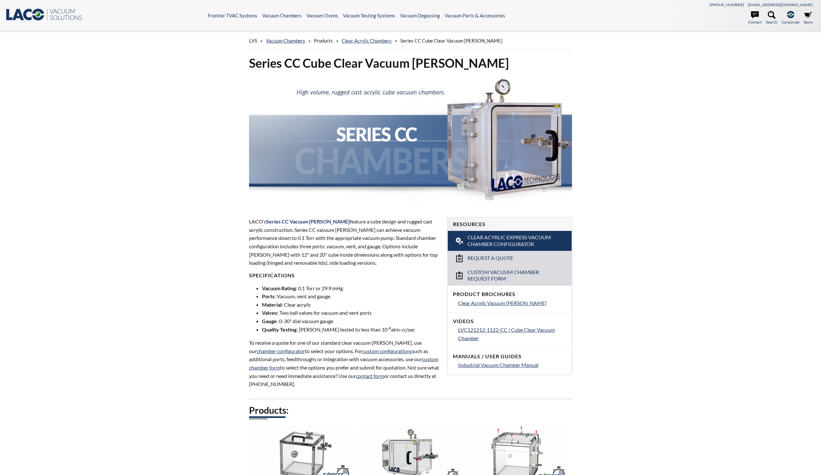 The image size is (821, 475). I want to click on strong: Gauge, so click(269, 321).